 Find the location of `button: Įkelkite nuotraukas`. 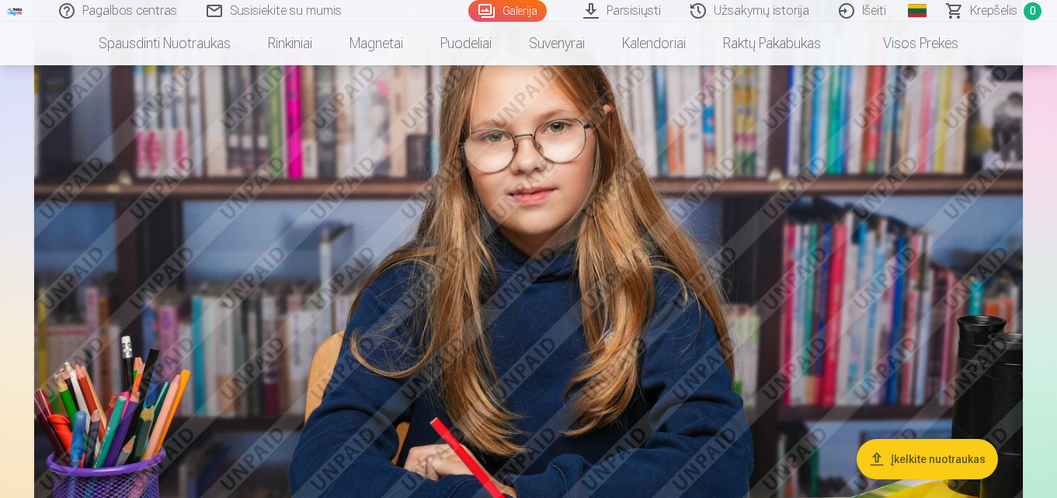

button: Įkelkite nuotraukas is located at coordinates (928, 459).